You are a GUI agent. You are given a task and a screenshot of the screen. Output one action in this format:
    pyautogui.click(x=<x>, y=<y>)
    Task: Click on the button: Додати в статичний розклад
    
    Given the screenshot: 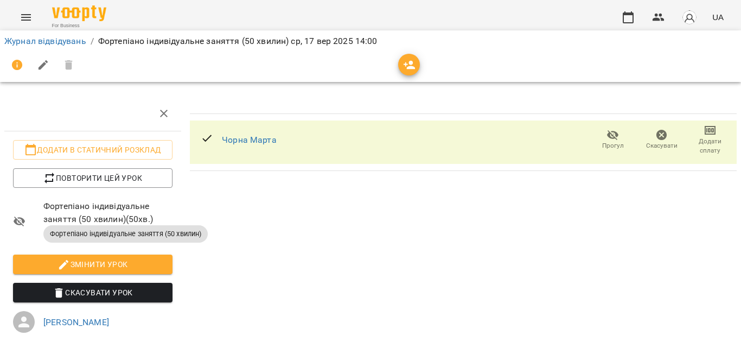 What is the action you would take?
    pyautogui.click(x=93, y=150)
    